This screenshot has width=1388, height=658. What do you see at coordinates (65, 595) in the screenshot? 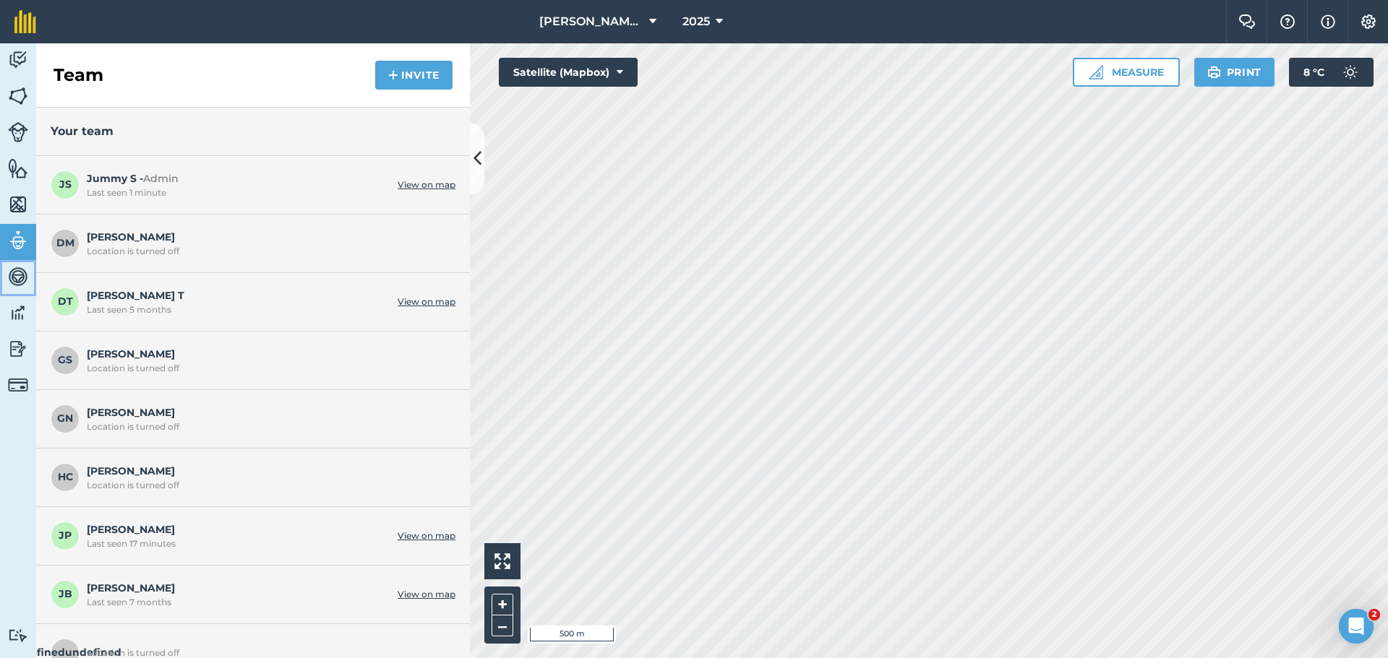
I see `span: JB` at bounding box center [65, 595].